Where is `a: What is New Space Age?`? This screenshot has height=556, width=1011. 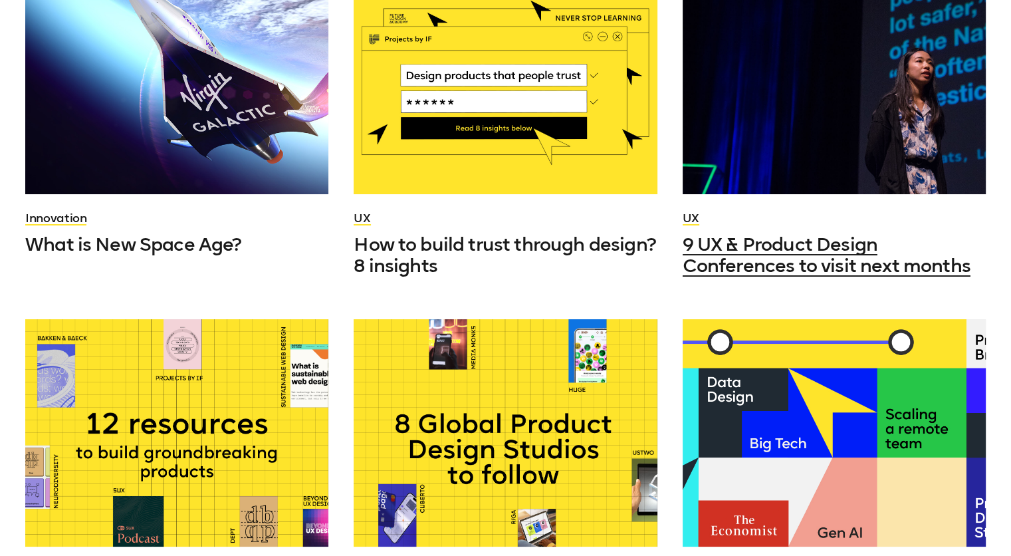 a: What is New Space Age? is located at coordinates (177, 245).